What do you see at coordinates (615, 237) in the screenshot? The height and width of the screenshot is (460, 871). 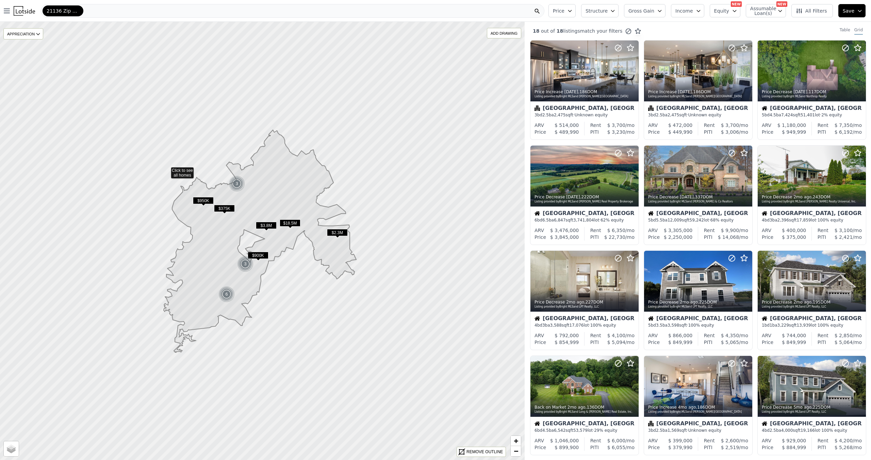 I see `span: $ 22,730` at bounding box center [615, 237].